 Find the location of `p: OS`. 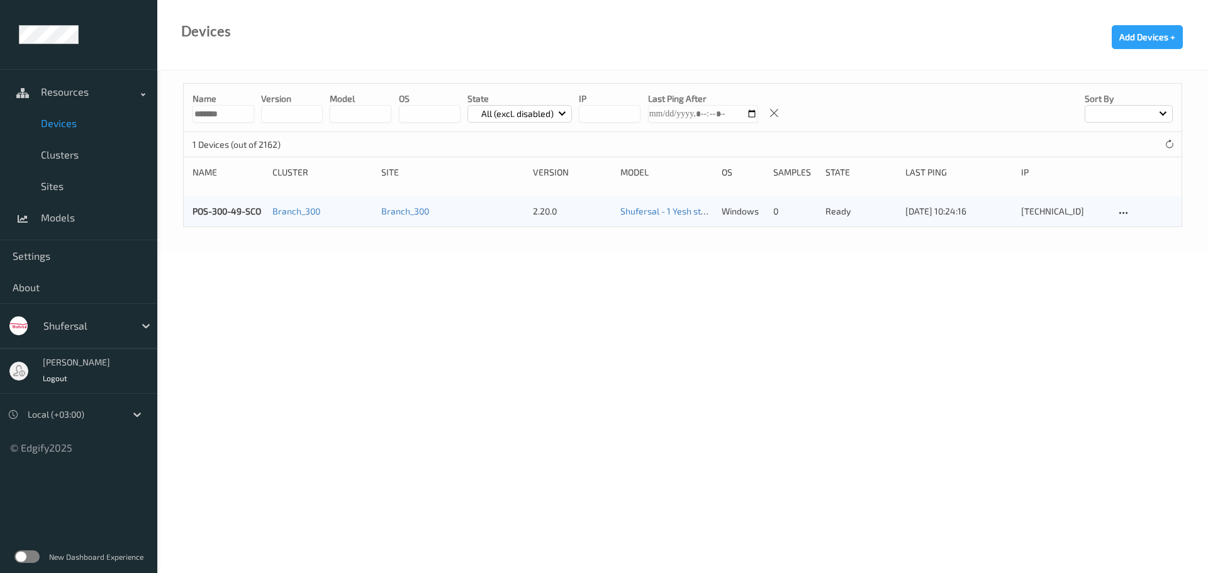

p: OS is located at coordinates (430, 99).